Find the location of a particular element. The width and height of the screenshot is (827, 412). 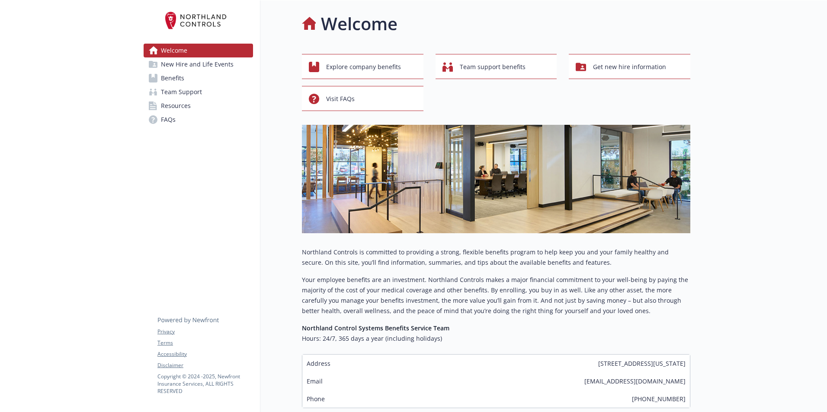

a: Team Support is located at coordinates (198, 92).